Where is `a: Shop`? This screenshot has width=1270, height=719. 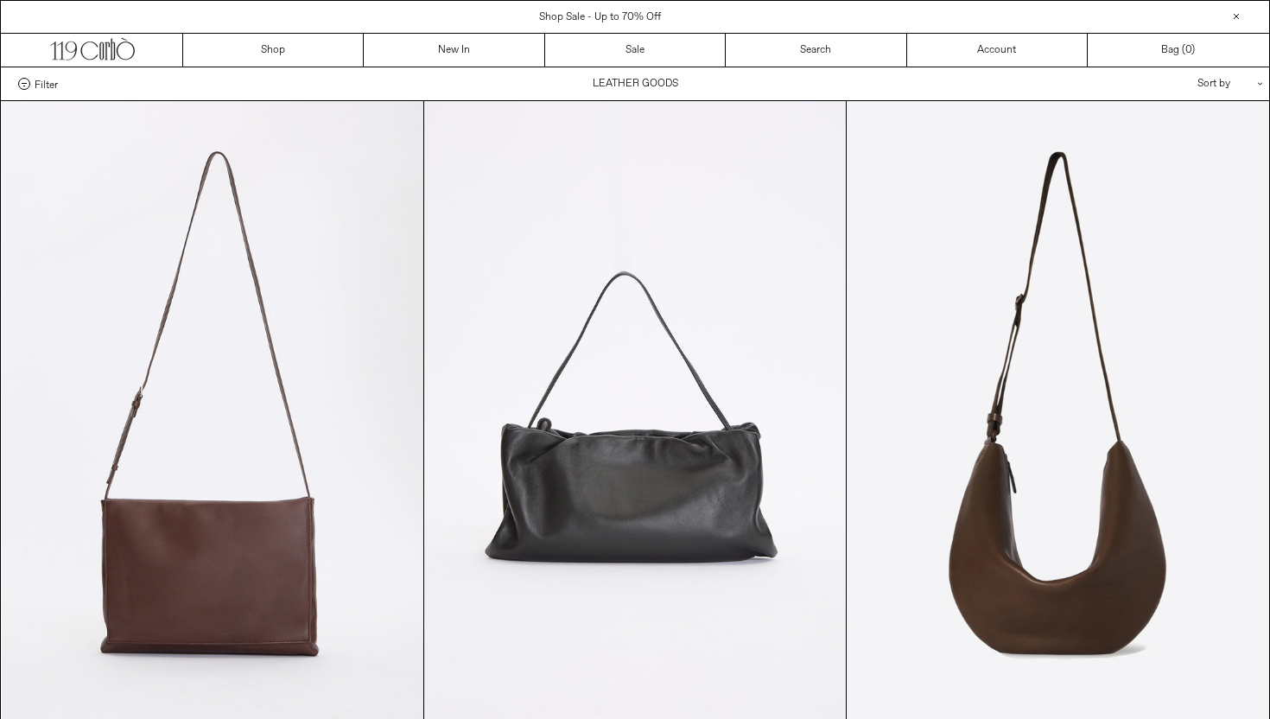 a: Shop is located at coordinates (273, 50).